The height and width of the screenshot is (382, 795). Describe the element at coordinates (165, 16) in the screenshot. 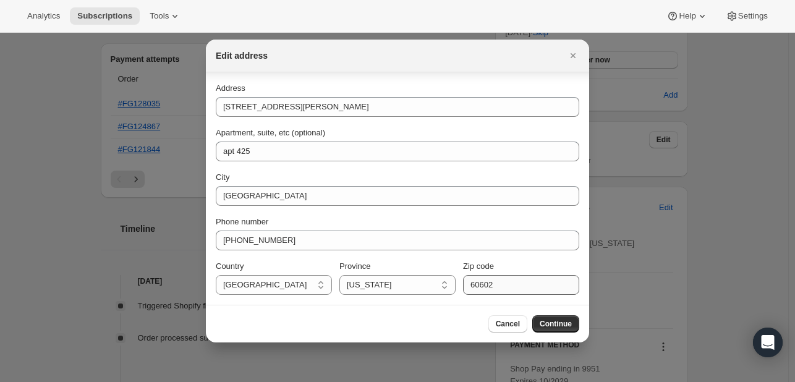

I see `button: Tools` at that location.